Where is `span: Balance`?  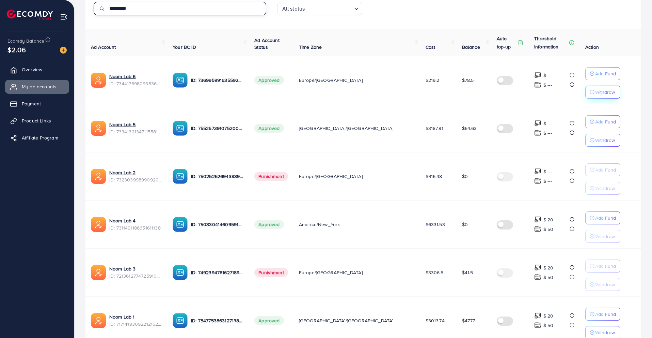
span: Balance is located at coordinates (471, 47).